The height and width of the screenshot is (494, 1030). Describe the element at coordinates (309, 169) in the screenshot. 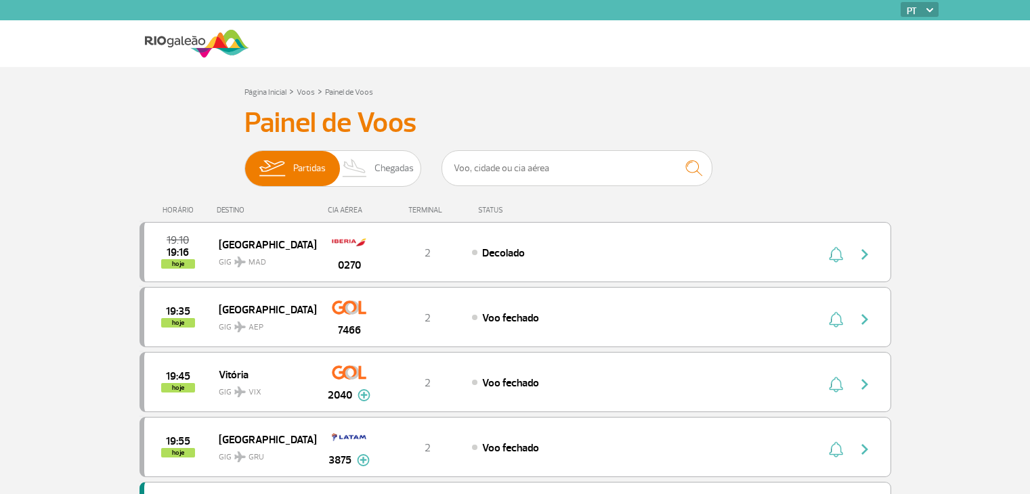

I see `span: Partidas` at that location.